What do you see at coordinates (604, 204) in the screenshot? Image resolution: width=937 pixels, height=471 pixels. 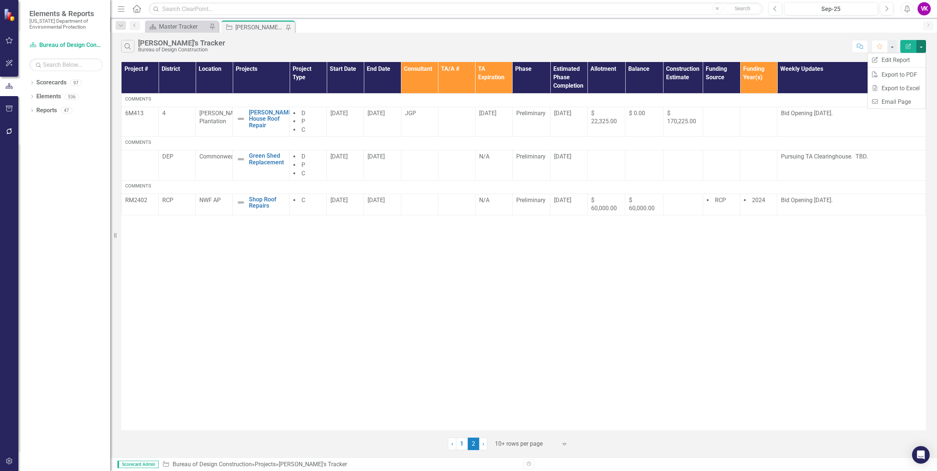 I see `span: $ 60,000.00` at bounding box center [604, 204].